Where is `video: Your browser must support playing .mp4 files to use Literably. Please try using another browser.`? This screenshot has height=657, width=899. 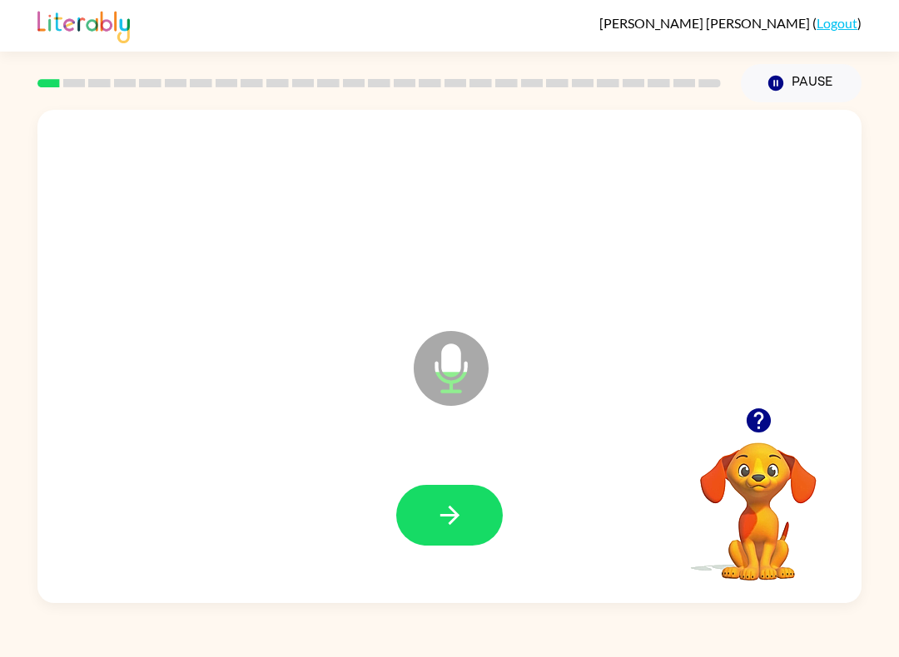 video: Your browser must support playing .mp4 files to use Literably. Please try using another browser. is located at coordinates (758, 500).